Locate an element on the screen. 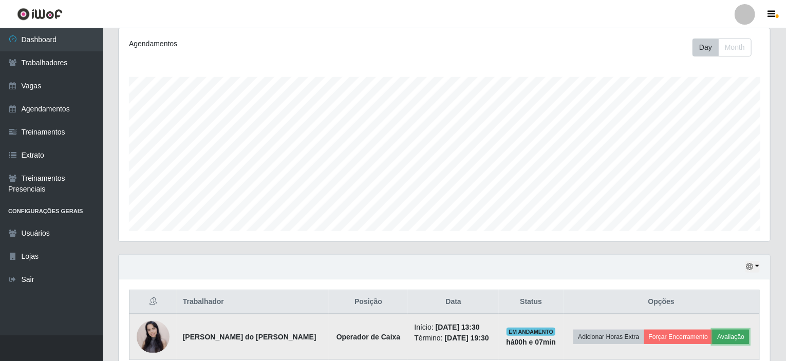 This screenshot has width=786, height=361. th: Posição is located at coordinates (369, 302).